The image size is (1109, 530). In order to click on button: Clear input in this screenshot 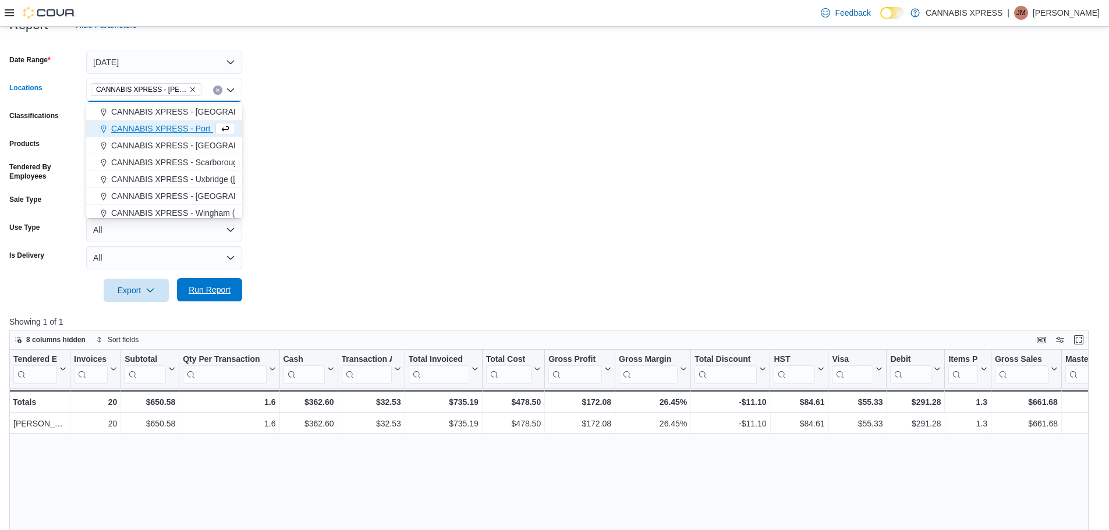, I will do `click(218, 90)`.